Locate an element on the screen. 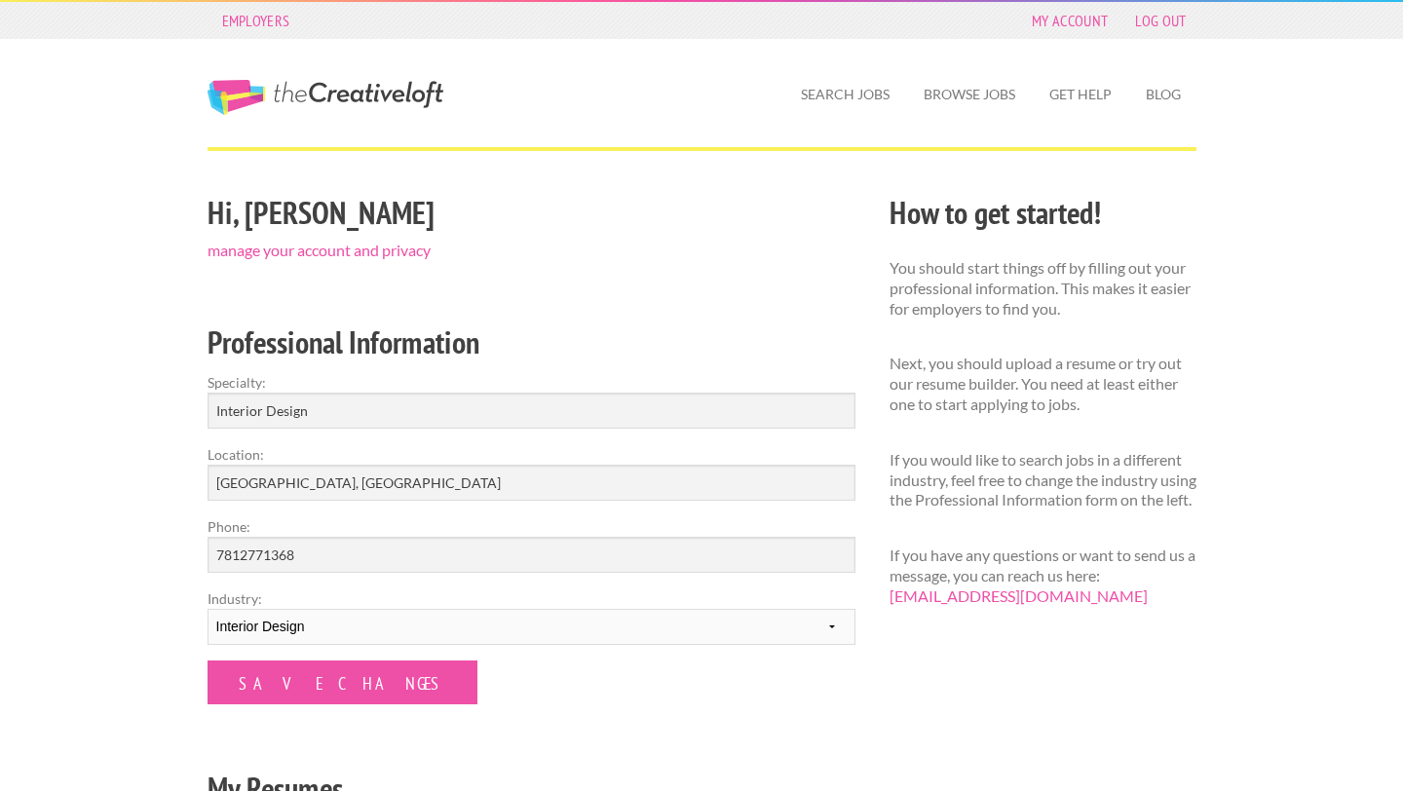 Image resolution: width=1403 pixels, height=791 pixels. a: Search Jobs is located at coordinates (845, 94).